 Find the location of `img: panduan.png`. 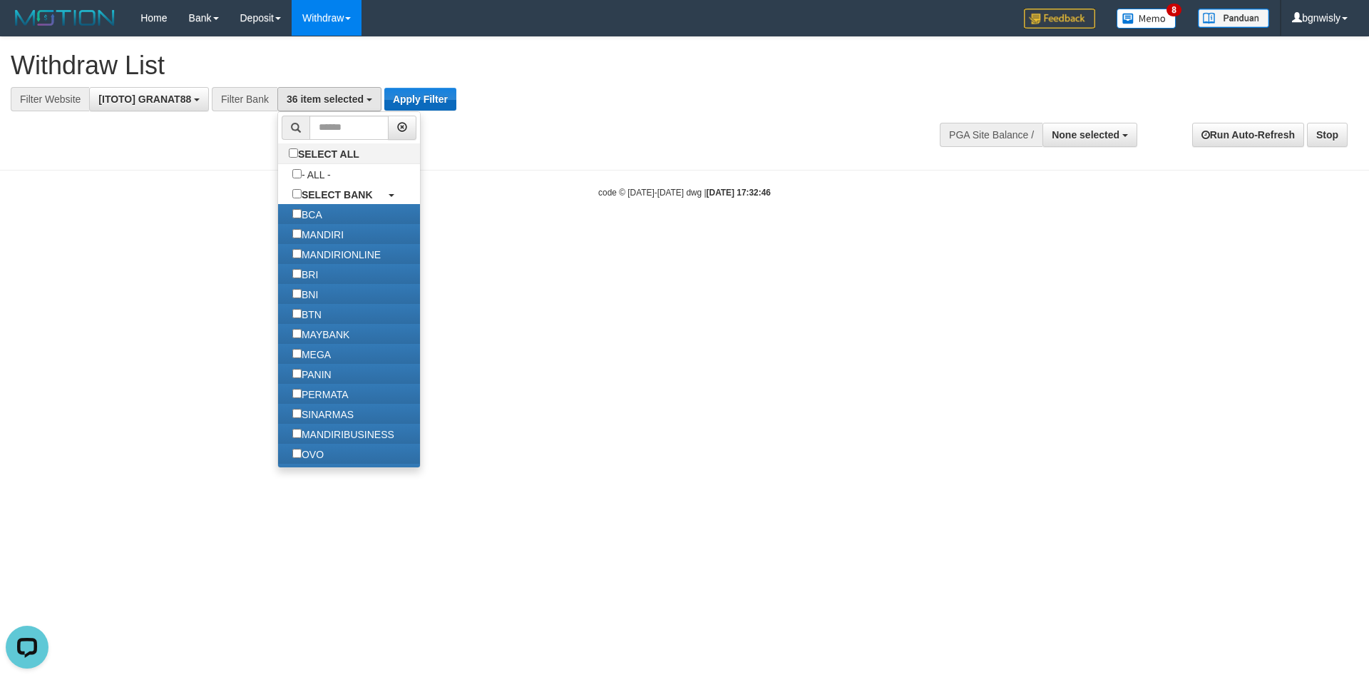

img: panduan.png is located at coordinates (1234, 18).